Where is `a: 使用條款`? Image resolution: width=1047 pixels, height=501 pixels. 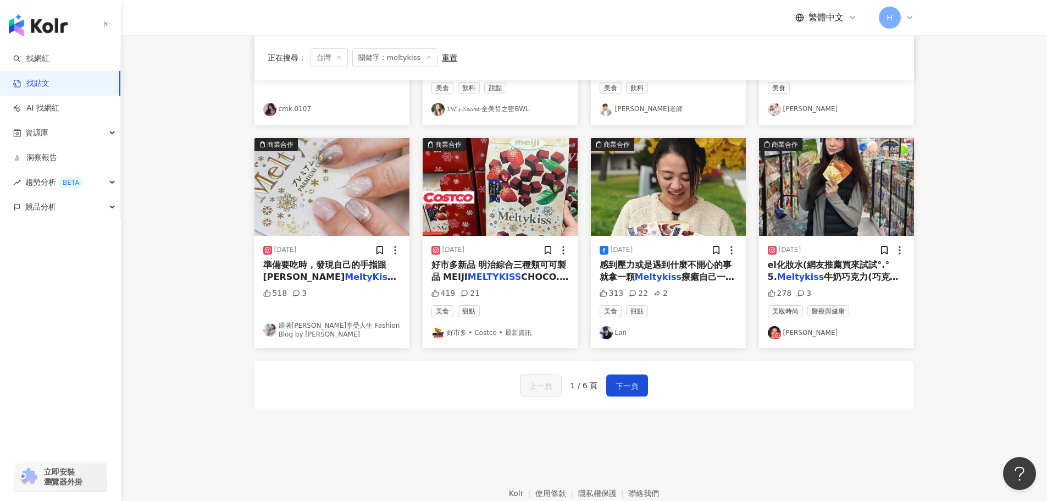 a: 使用條款 is located at coordinates (557, 493).